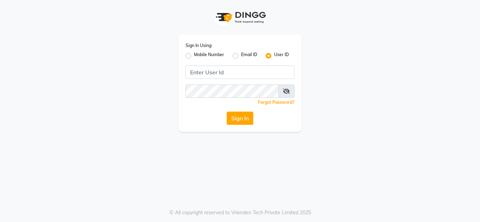 The height and width of the screenshot is (222, 480). What do you see at coordinates (199, 46) in the screenshot?
I see `label: Sign In Using:` at bounding box center [199, 46].